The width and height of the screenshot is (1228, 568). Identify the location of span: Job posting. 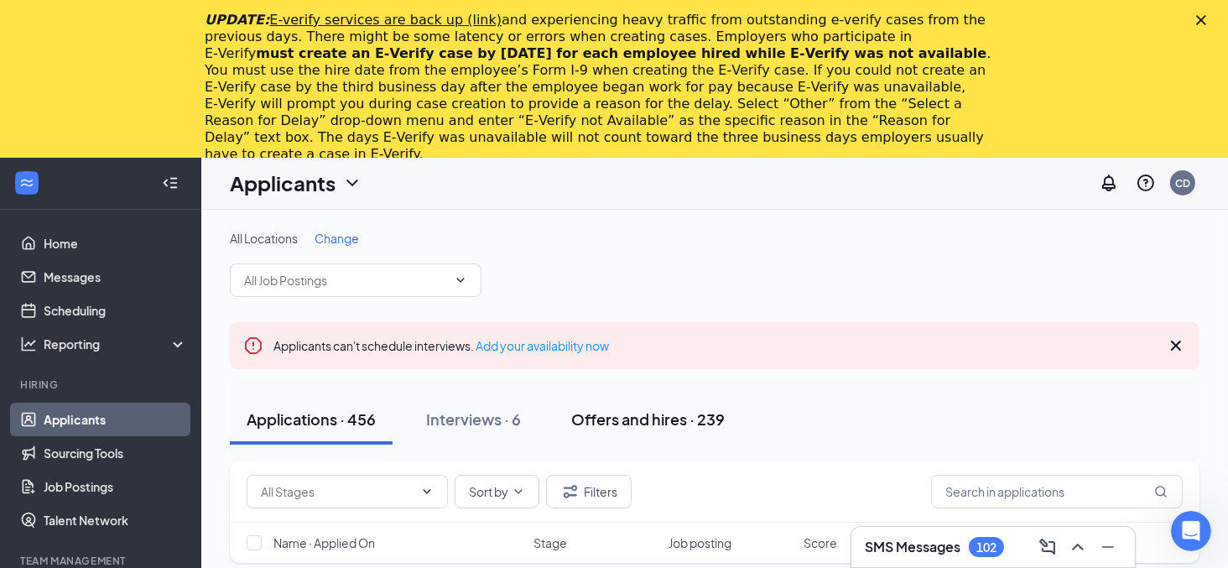
(700, 543).